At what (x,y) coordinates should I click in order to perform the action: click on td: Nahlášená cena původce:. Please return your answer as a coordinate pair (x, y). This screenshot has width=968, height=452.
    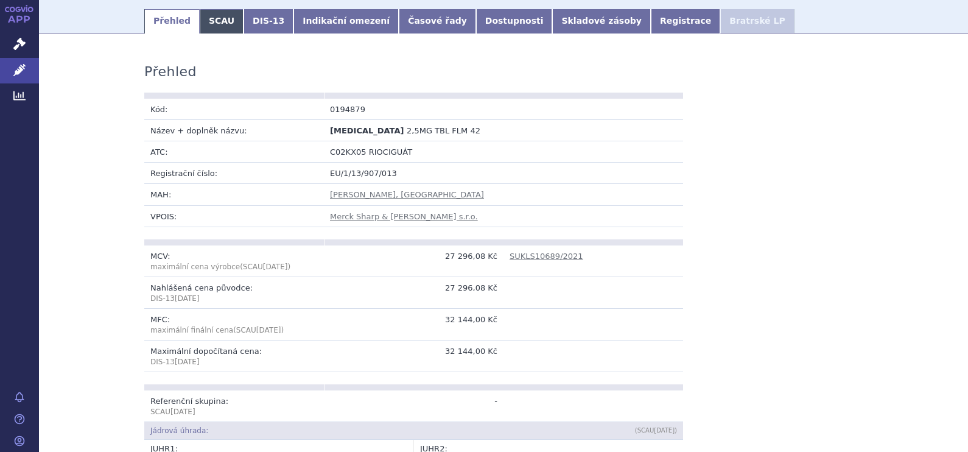
    Looking at the image, I should click on (234, 292).